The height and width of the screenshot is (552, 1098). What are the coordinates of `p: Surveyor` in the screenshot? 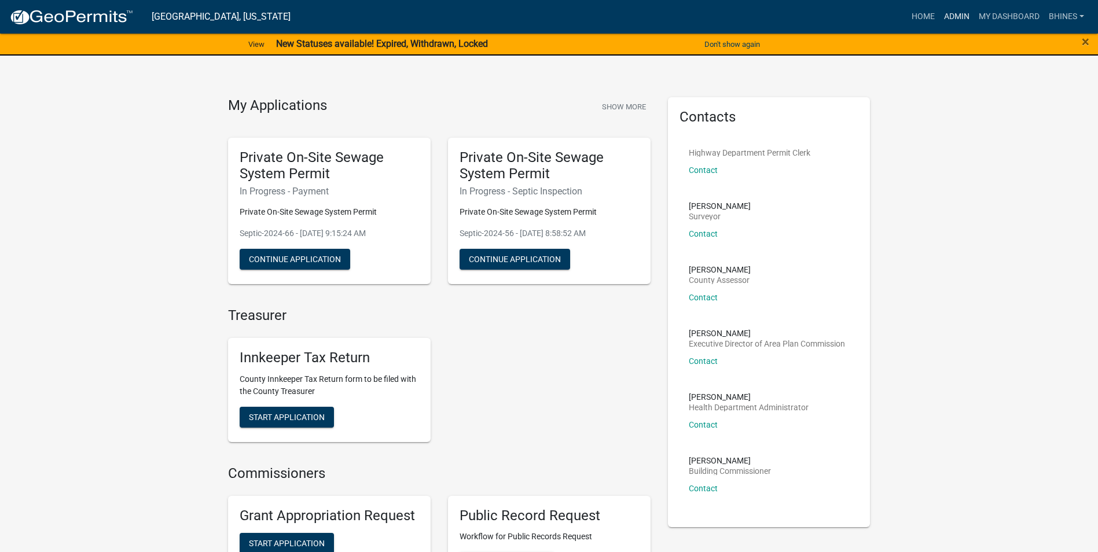 It's located at (720, 216).